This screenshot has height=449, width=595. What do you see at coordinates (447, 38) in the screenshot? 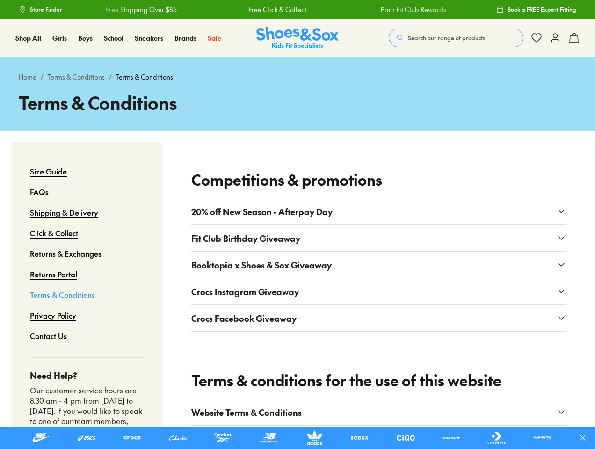
I see `span: Search our range of products` at bounding box center [447, 38].